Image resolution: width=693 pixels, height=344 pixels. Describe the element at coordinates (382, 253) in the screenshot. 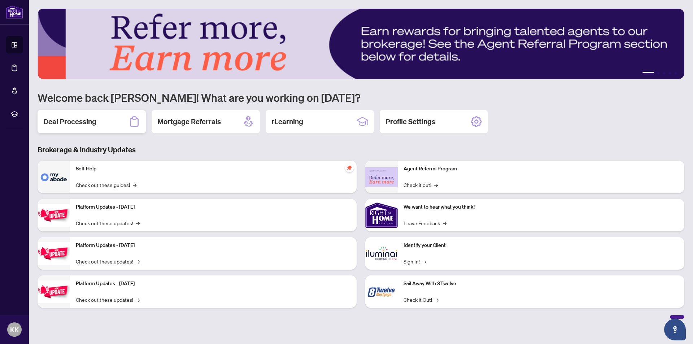

I see `img: Identify your Client` at that location.